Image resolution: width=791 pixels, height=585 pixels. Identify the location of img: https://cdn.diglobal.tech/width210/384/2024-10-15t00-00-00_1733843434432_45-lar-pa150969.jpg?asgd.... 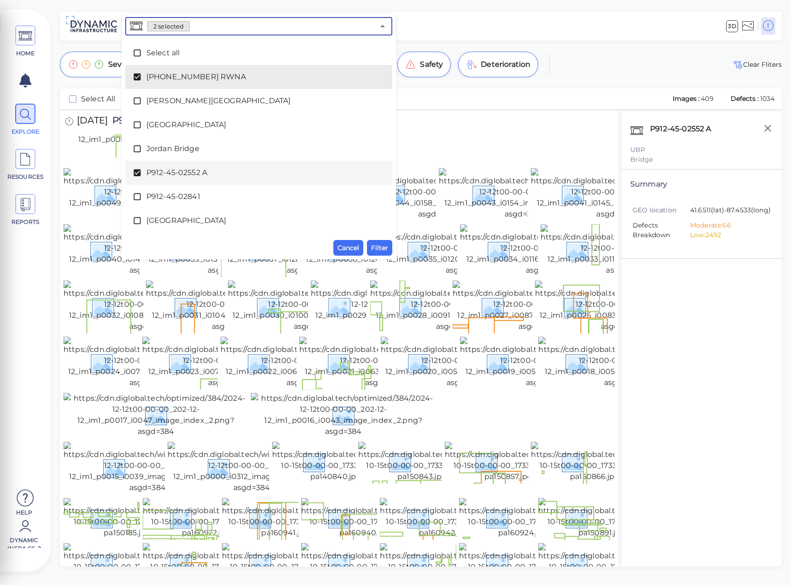
(622, 563).